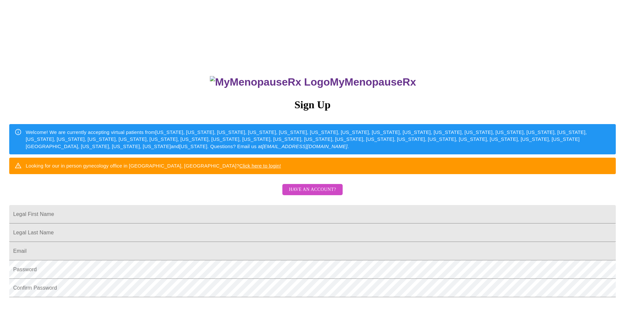 The image size is (625, 314). Describe the element at coordinates (312, 190) in the screenshot. I see `button: Have an account?` at that location.